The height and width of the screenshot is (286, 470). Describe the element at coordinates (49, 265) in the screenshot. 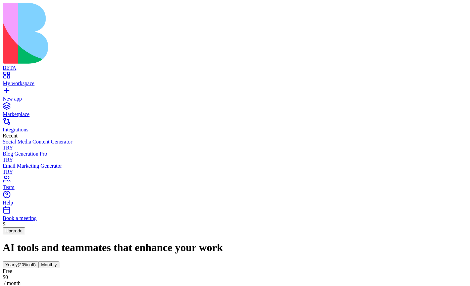

I see `button: Monthly` at that location.